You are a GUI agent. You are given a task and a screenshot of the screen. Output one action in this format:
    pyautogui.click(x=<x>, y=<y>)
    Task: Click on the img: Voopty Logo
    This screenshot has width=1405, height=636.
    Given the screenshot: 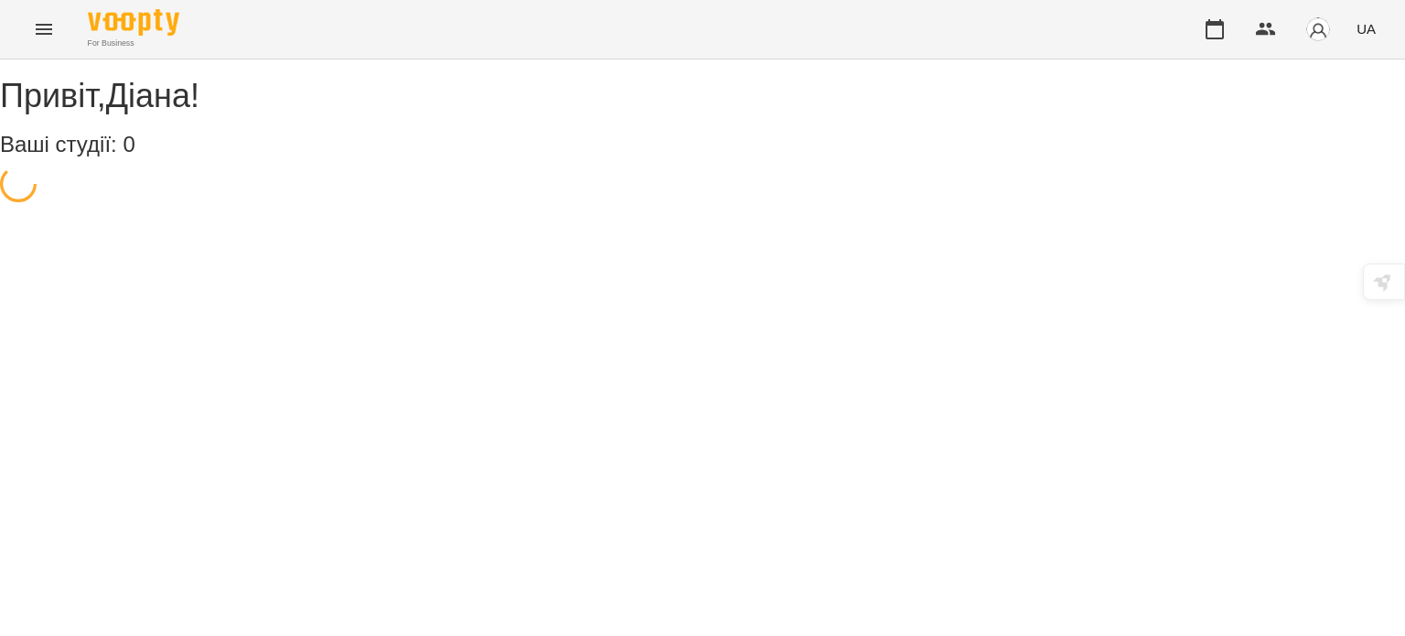 What is the action you would take?
    pyautogui.click(x=134, y=22)
    